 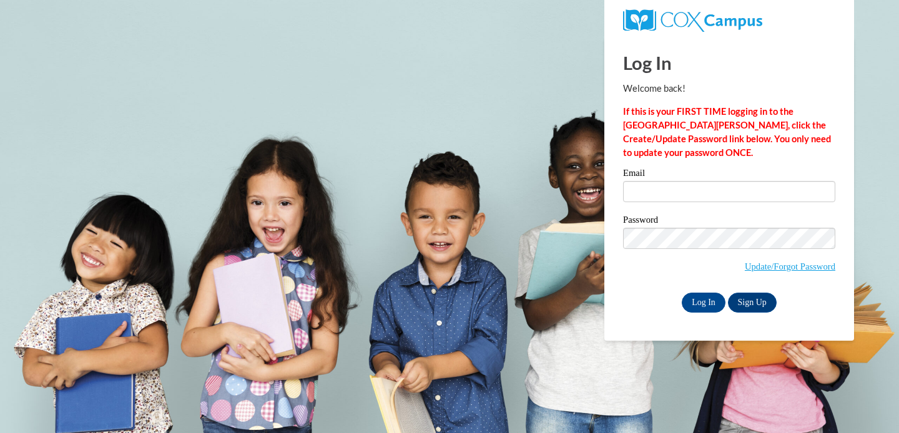 What do you see at coordinates (730, 175) in the screenshot?
I see `label: Email` at bounding box center [730, 175].